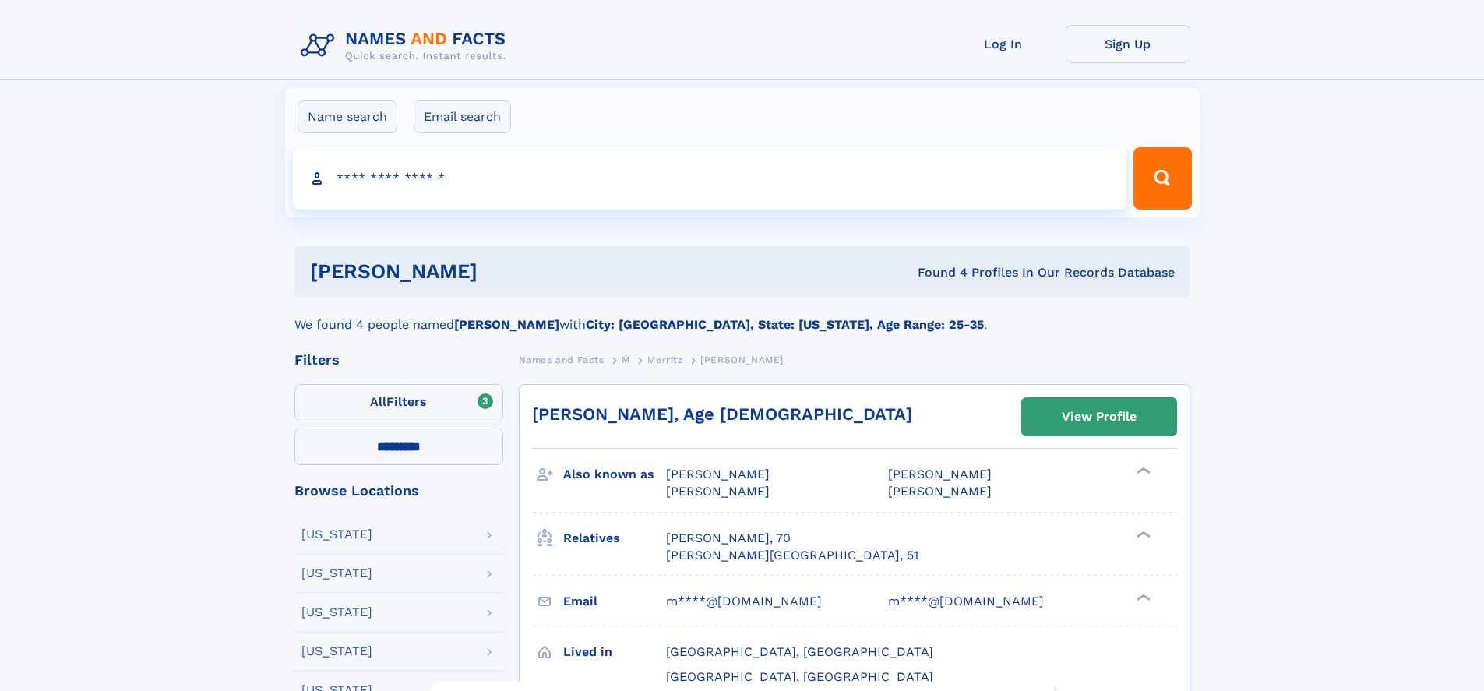  What do you see at coordinates (1099, 417) in the screenshot?
I see `a: View Profile` at bounding box center [1099, 417].